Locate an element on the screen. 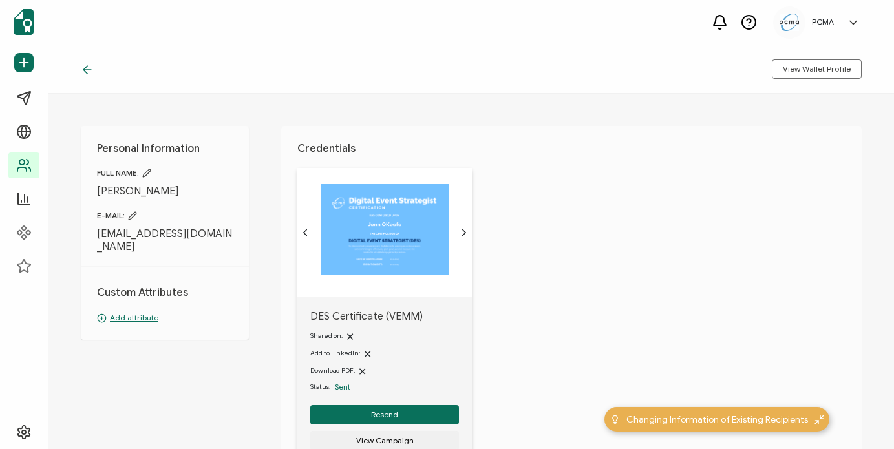 This screenshot has width=894, height=449. span: FULL NAME: is located at coordinates (165, 173).